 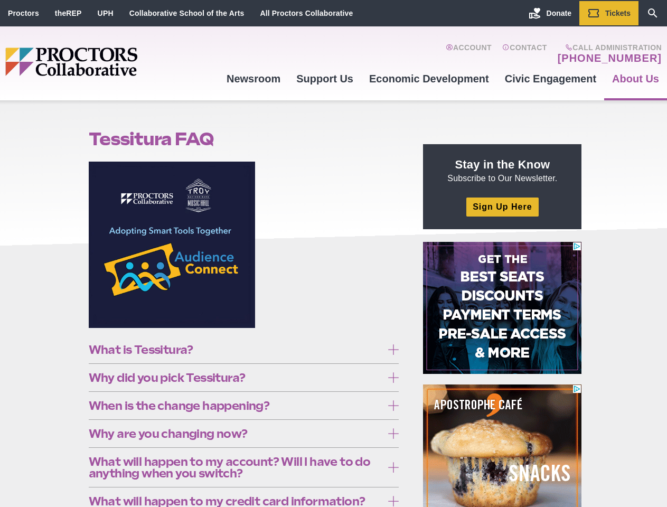 What do you see at coordinates (236, 467) in the screenshot?
I see `span: What will happen to my account? Will I have to do anything when you switch?` at bounding box center [236, 467].